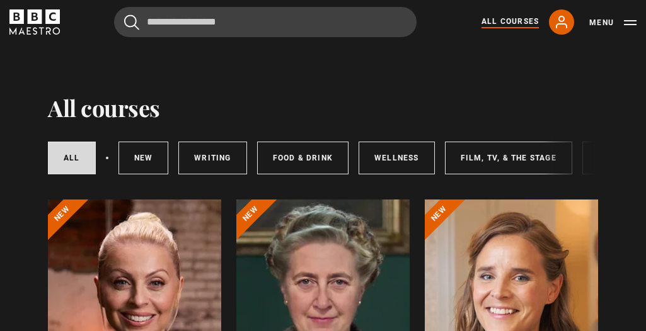 The height and width of the screenshot is (331, 646). What do you see at coordinates (510, 22) in the screenshot?
I see `a: All Courses` at bounding box center [510, 22].